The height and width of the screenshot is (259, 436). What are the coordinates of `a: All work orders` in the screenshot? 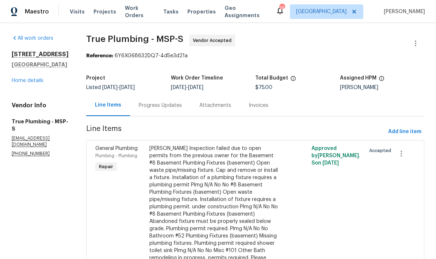 It's located at (32, 38).